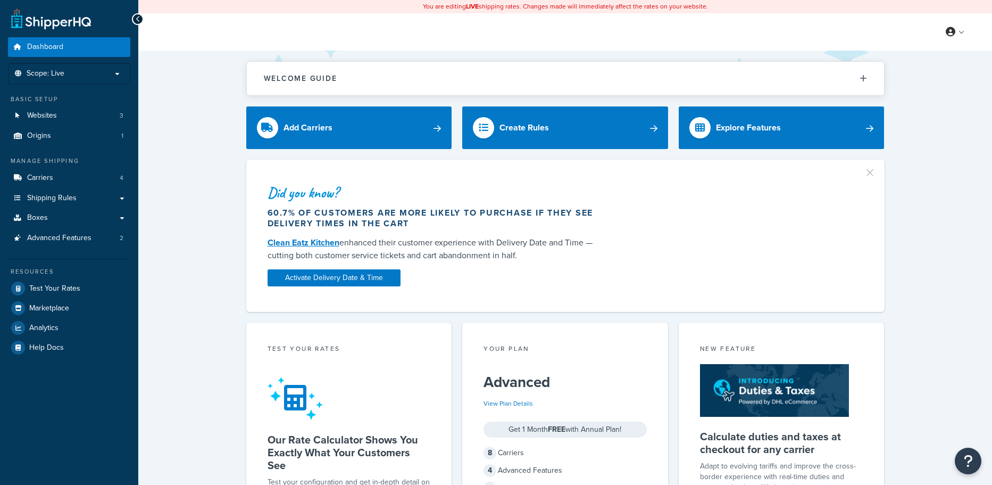 Image resolution: width=992 pixels, height=485 pixels. Describe the element at coordinates (69, 47) in the screenshot. I see `a: Dashboard` at that location.